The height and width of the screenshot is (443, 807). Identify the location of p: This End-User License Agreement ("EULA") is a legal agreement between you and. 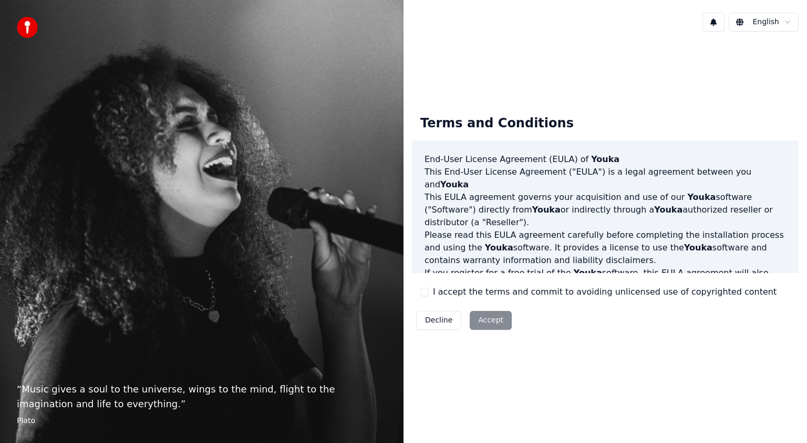
(606, 178).